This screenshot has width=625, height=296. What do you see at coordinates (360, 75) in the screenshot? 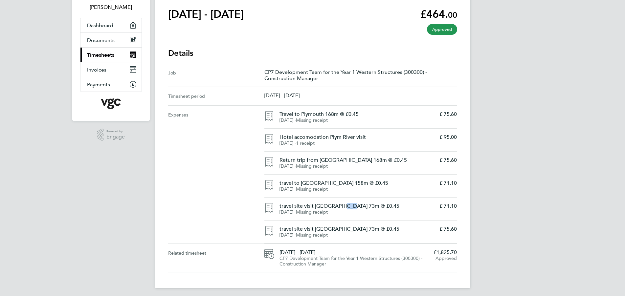
I see `p: CP7 Development Team for the Year 1 Western Structures (300300) - Construction Manager` at bounding box center [360, 75].